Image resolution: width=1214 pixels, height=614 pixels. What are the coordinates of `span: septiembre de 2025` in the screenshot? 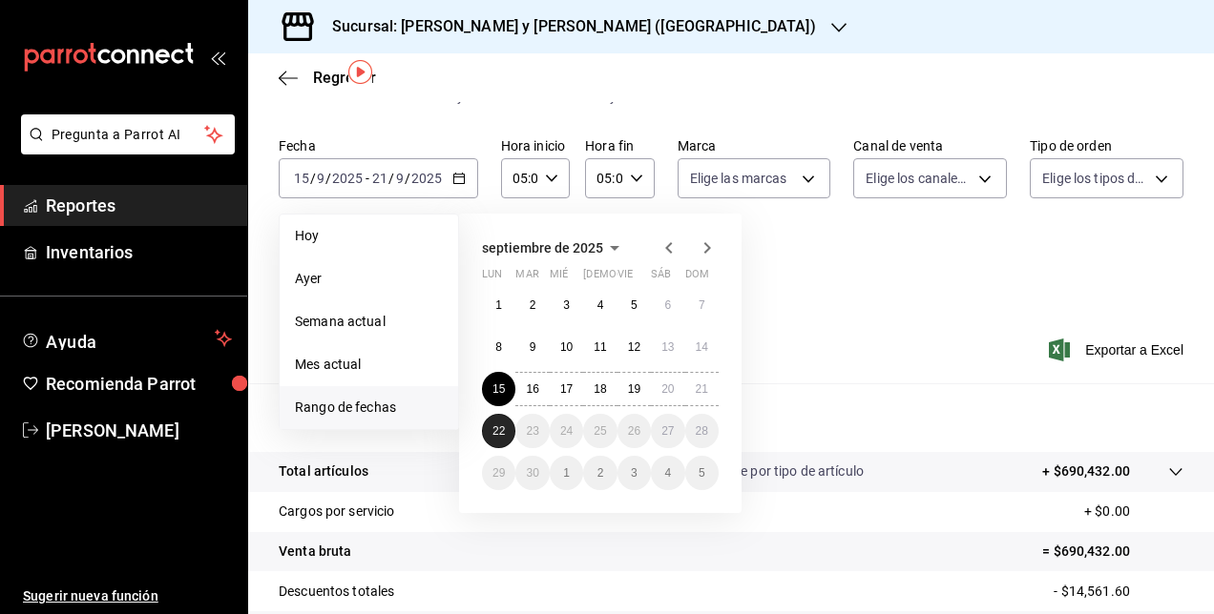 It's located at (542, 248).